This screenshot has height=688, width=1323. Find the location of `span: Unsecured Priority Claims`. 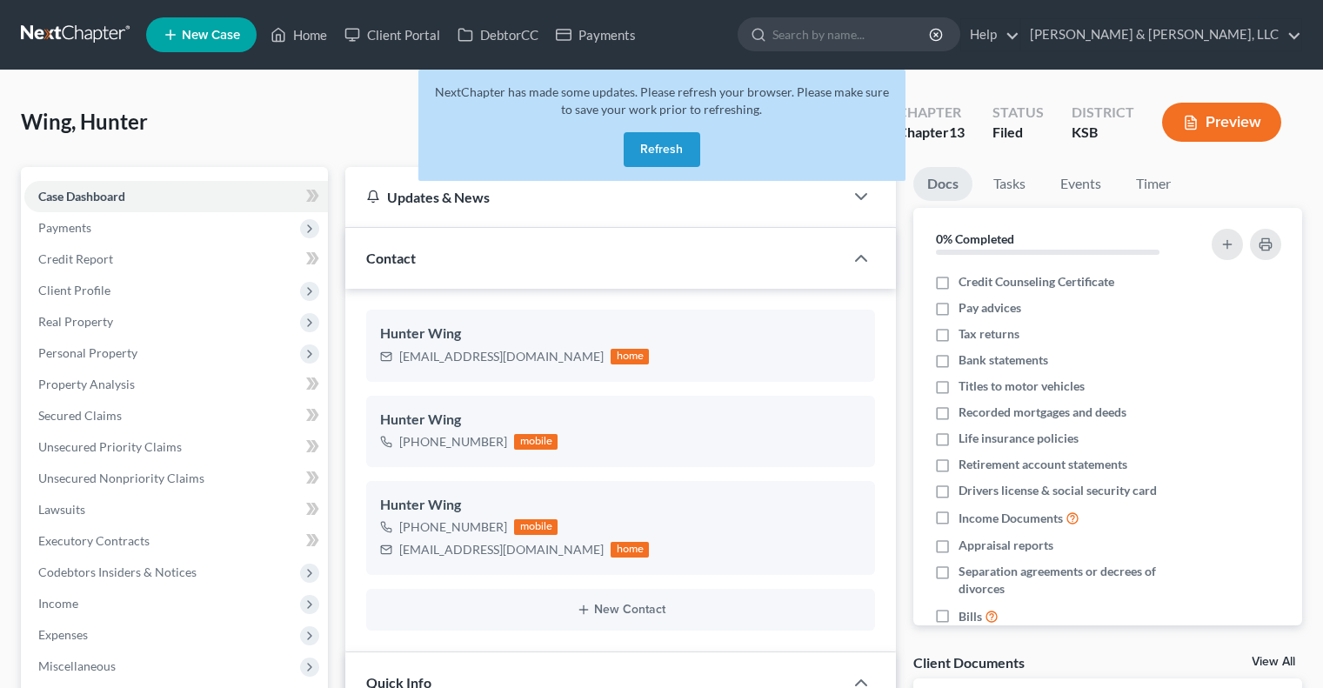

span: Unsecured Priority Claims is located at coordinates (110, 446).